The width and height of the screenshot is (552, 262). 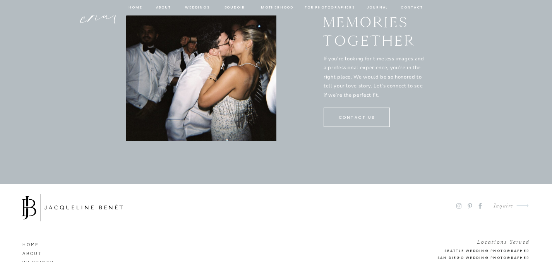 I want to click on nav: about, so click(x=163, y=8).